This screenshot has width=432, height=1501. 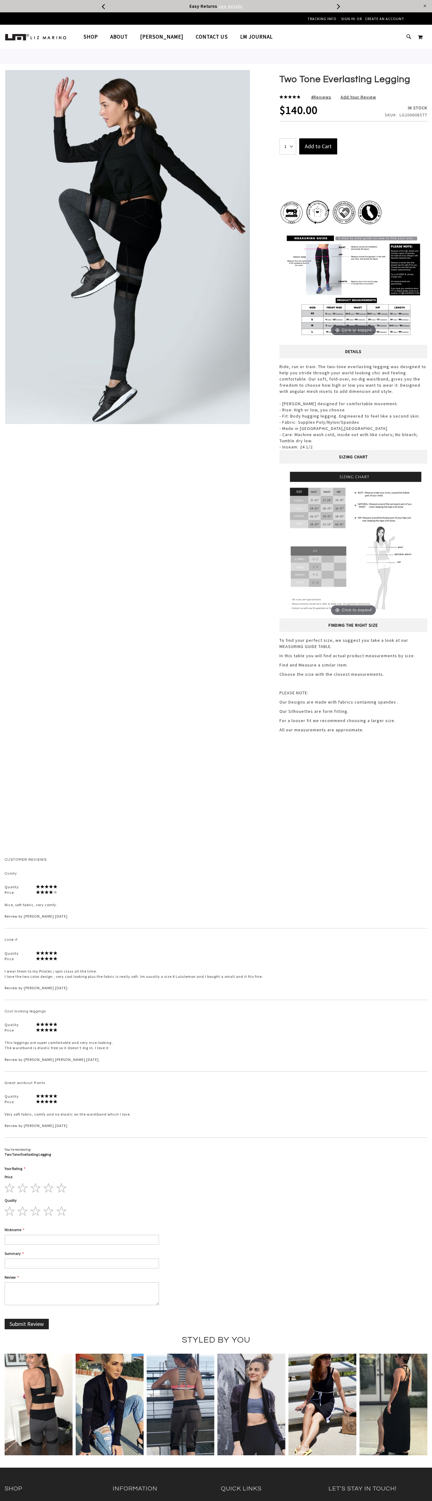 What do you see at coordinates (353, 711) in the screenshot?
I see `p: Our Silhouettes are form fitting.` at bounding box center [353, 711].